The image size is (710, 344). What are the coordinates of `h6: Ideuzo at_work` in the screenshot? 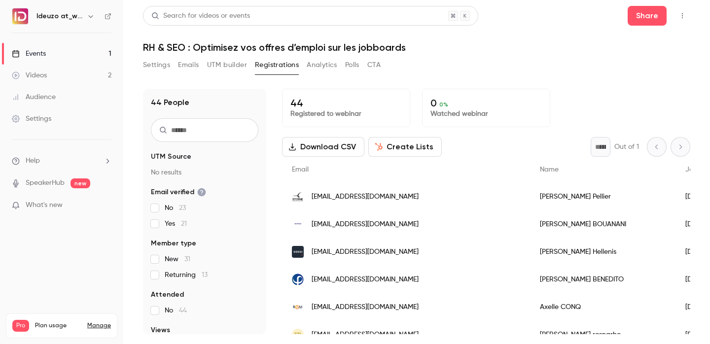 It's located at (60, 16).